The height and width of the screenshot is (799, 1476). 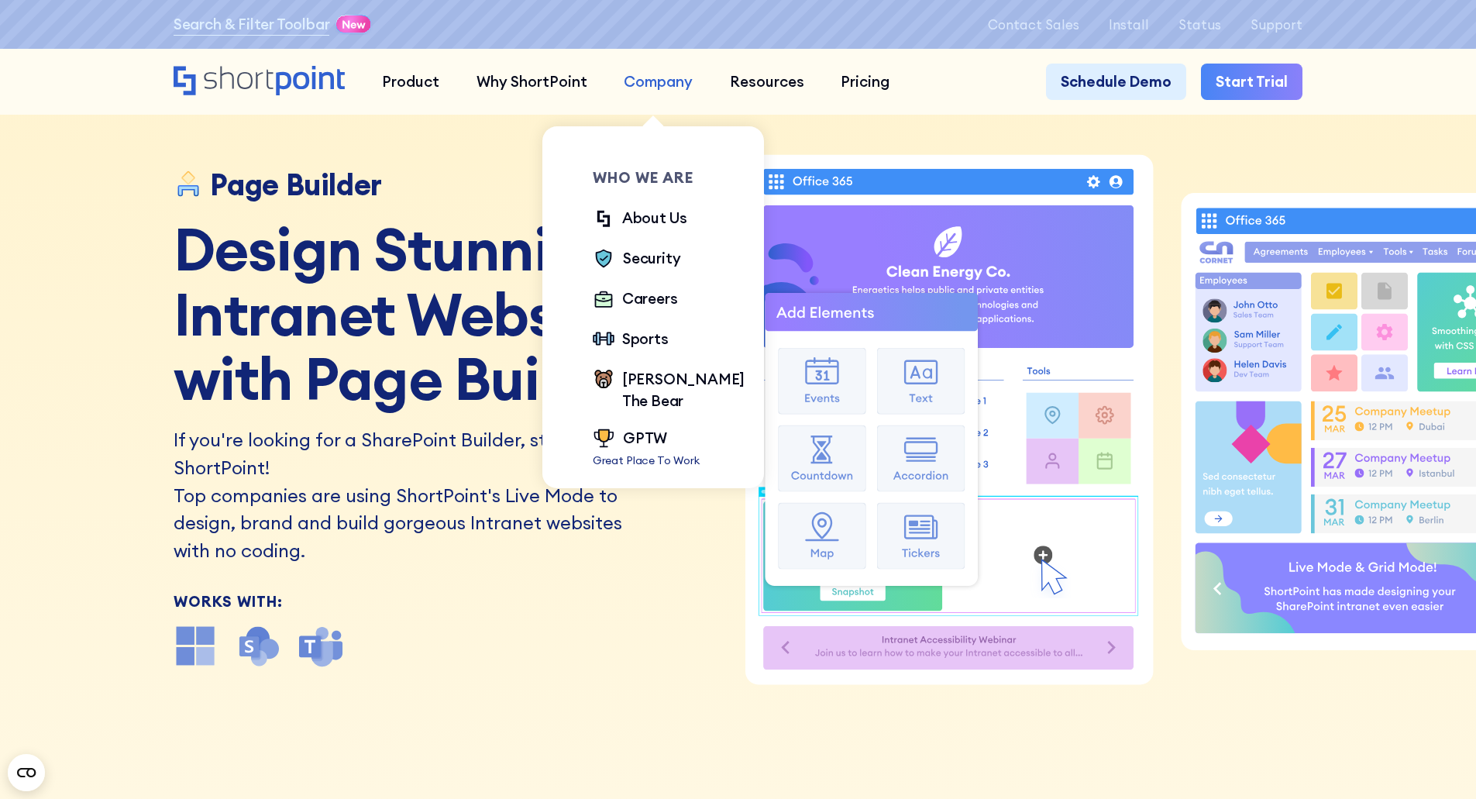 What do you see at coordinates (1115, 82) in the screenshot?
I see `a: Schedule Demo` at bounding box center [1115, 82].